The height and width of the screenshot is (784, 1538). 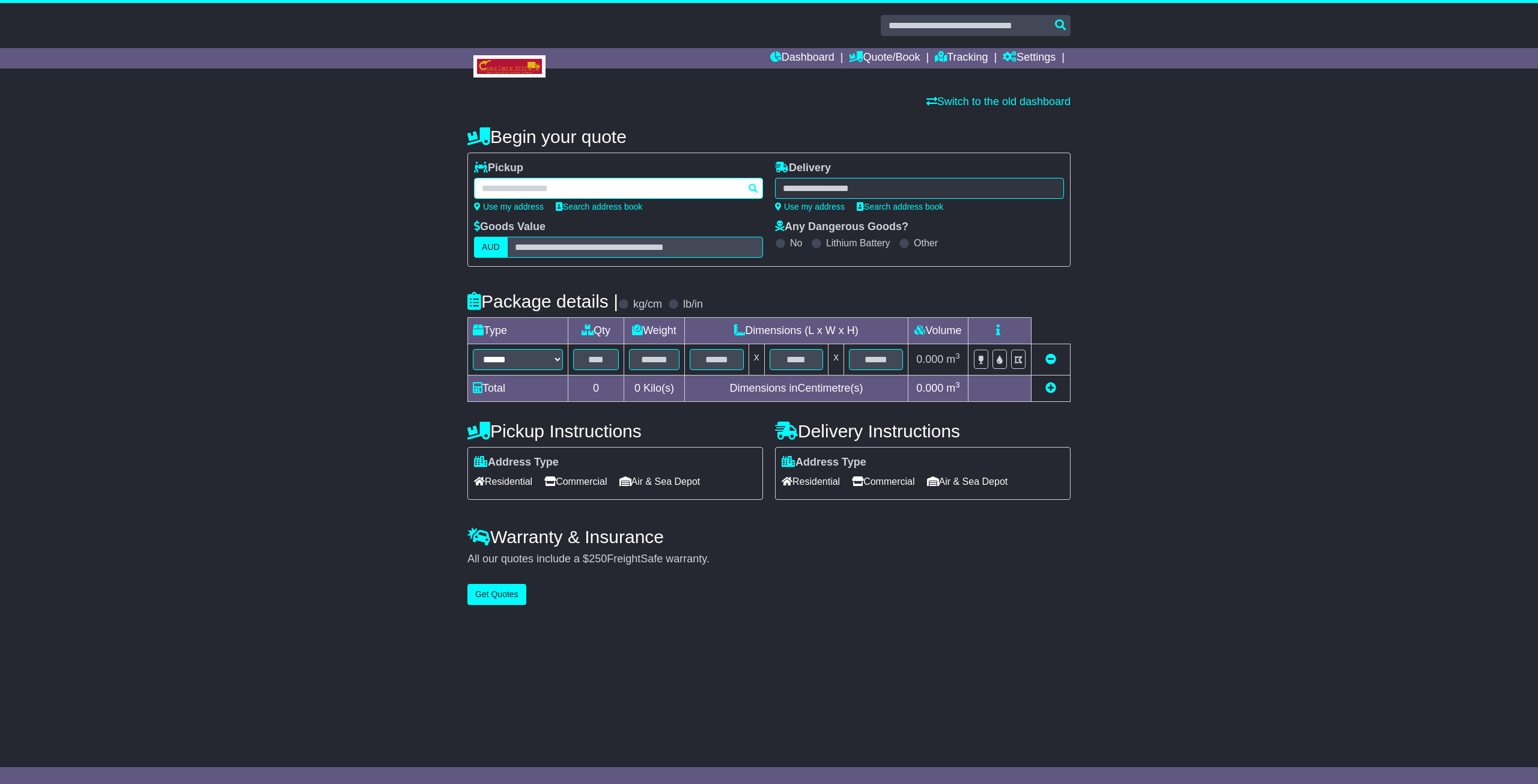 What do you see at coordinates (619, 188) in the screenshot?
I see `typeahead: Please provide city` at bounding box center [619, 188].